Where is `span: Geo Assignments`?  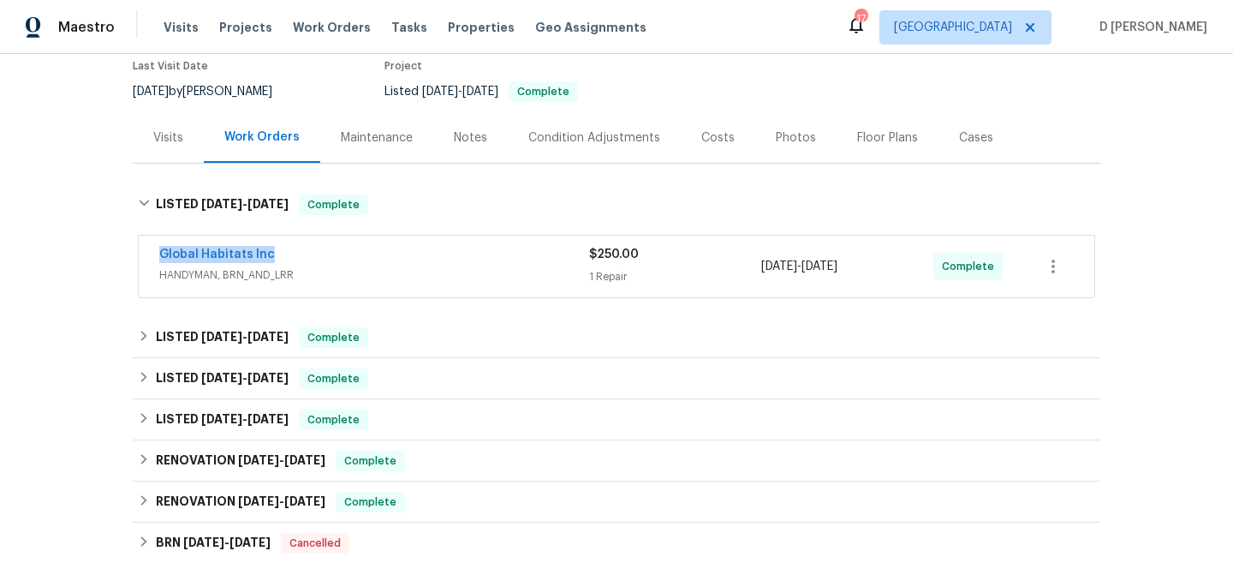
span: Geo Assignments is located at coordinates (591, 27).